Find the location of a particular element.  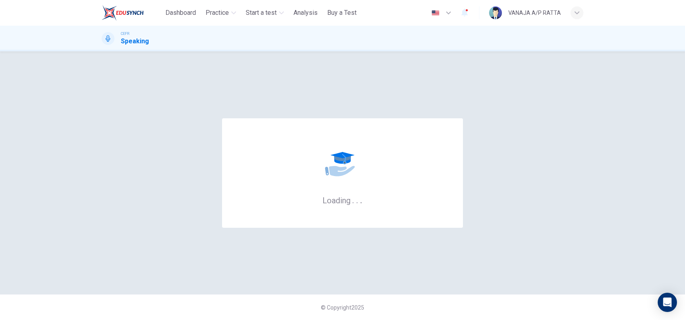

div: Open Intercom Messenger is located at coordinates (667, 303).